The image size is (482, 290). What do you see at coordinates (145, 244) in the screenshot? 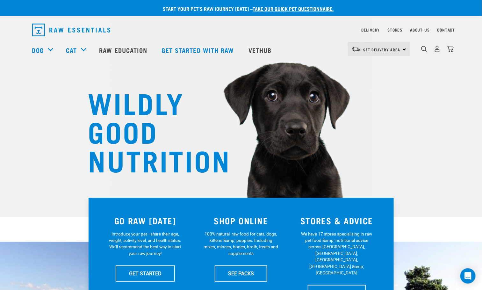
I see `p: Introduce your pet—share their age, weight, activity level, and health status. We'll recommend th...` at bounding box center [145, 244].